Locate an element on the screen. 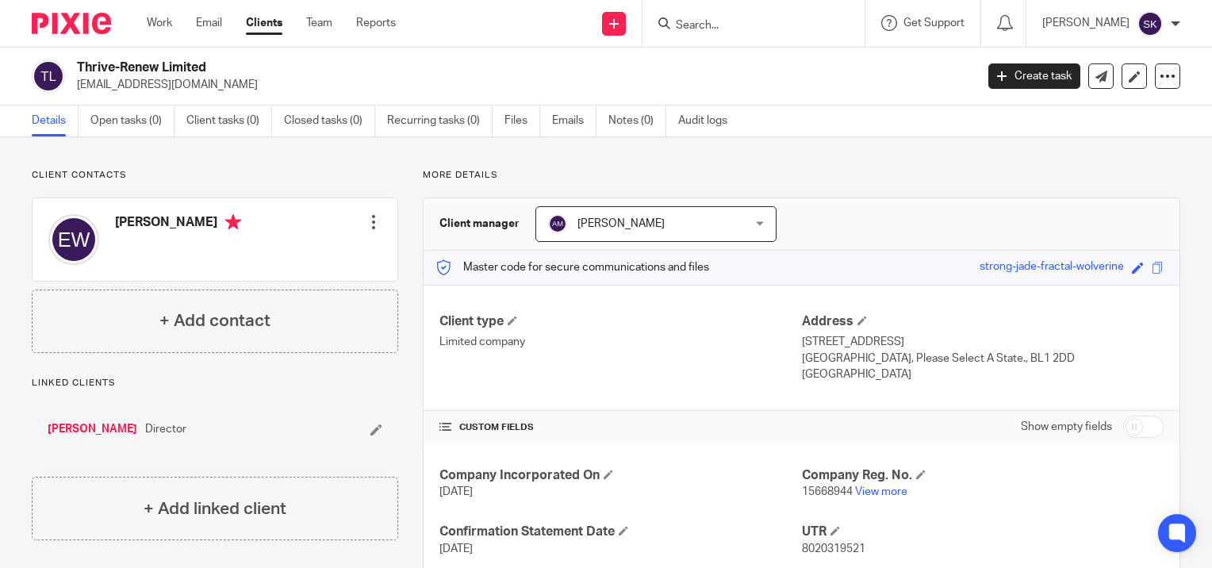  img: Pixie is located at coordinates (71, 23).